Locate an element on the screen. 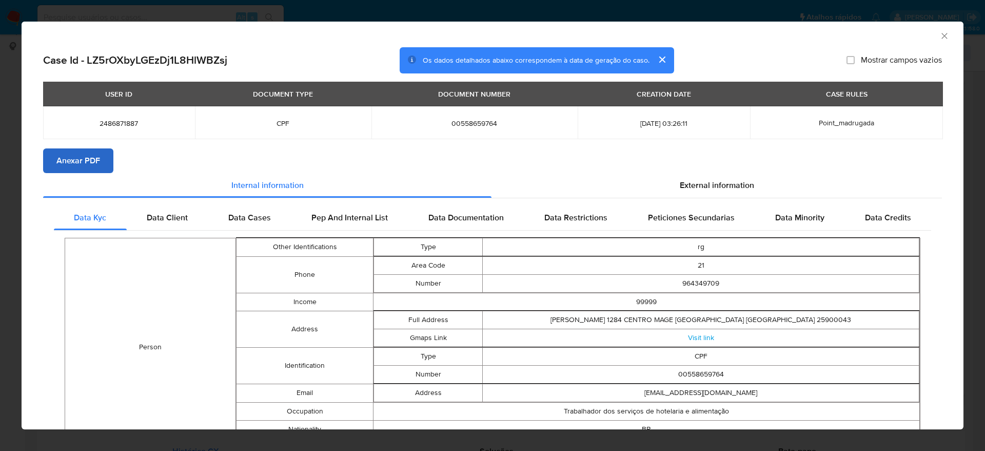  td: CPF is located at coordinates (701, 356).